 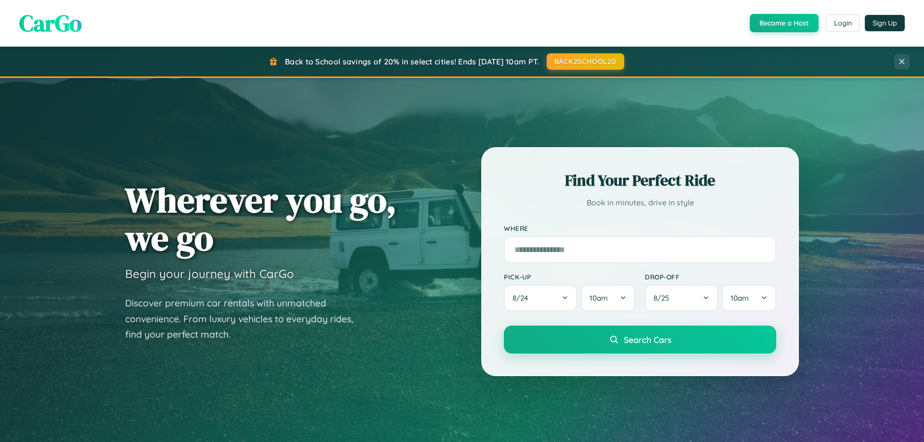 I want to click on p: Book in minutes, drive in style, so click(x=640, y=203).